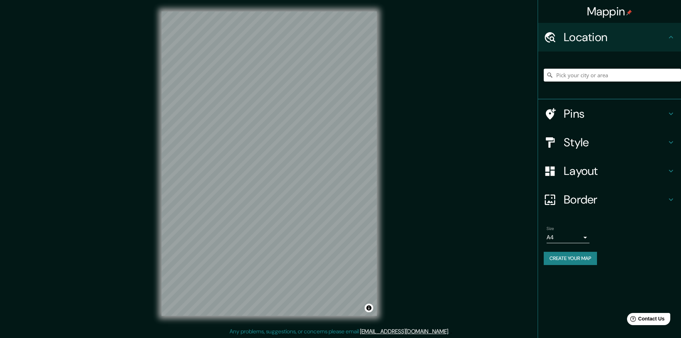 This screenshot has height=338, width=681. I want to click on div: Pins, so click(610, 114).